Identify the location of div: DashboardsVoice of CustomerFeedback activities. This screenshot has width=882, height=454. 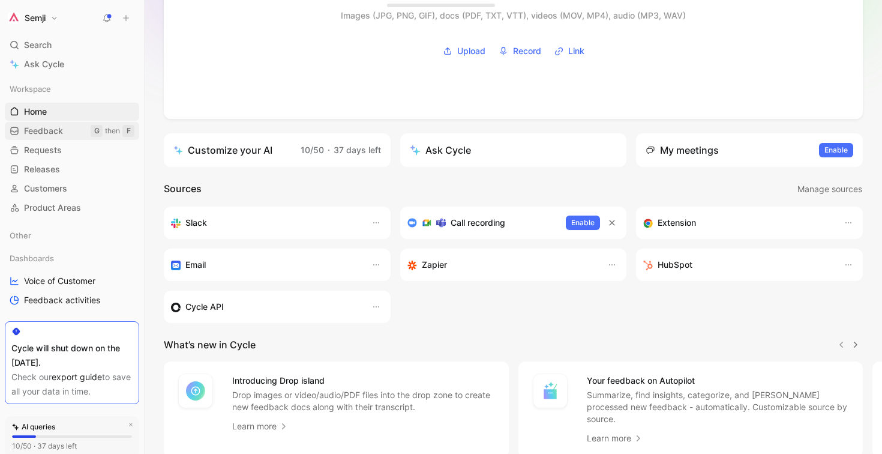
(72, 279).